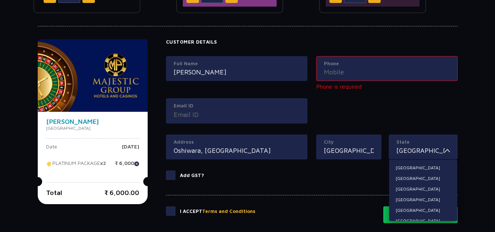  What do you see at coordinates (54, 192) in the screenshot?
I see `p: Total` at bounding box center [54, 192].